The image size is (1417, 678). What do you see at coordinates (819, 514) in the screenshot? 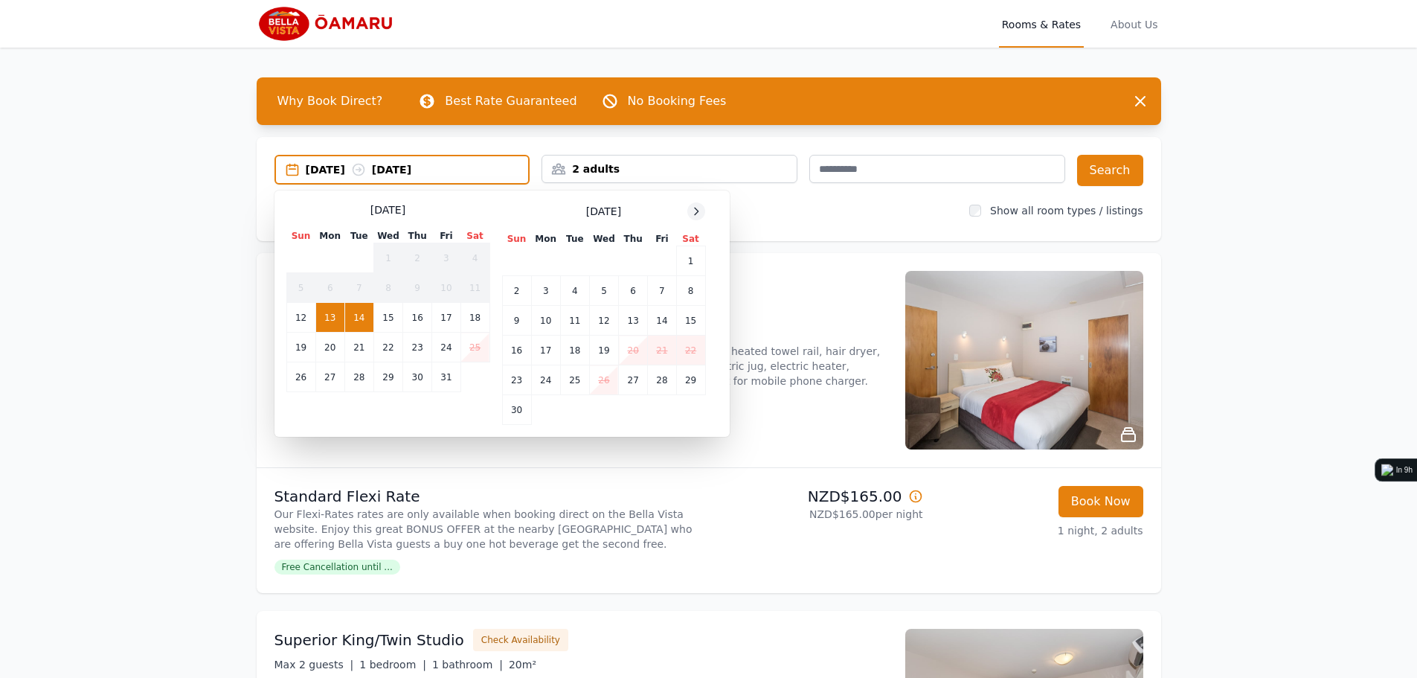
I see `p: NZD$165.00 per night` at bounding box center [819, 514].